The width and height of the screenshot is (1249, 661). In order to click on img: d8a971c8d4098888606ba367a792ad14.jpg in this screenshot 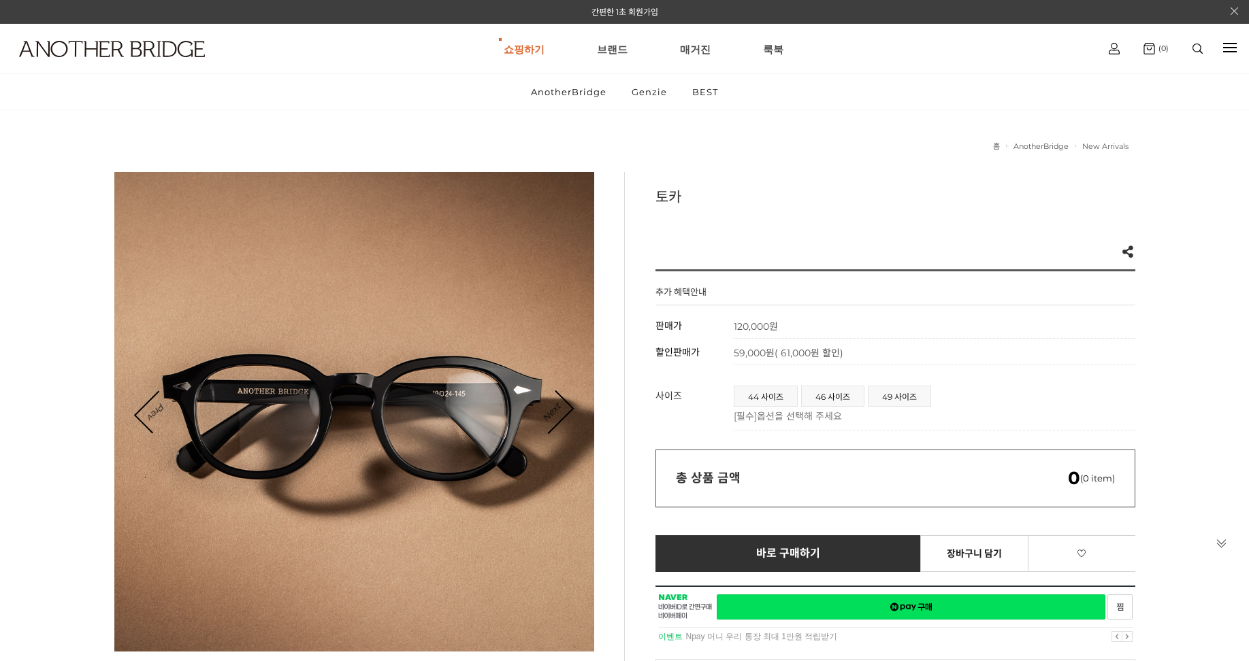, I will do `click(354, 412)`.